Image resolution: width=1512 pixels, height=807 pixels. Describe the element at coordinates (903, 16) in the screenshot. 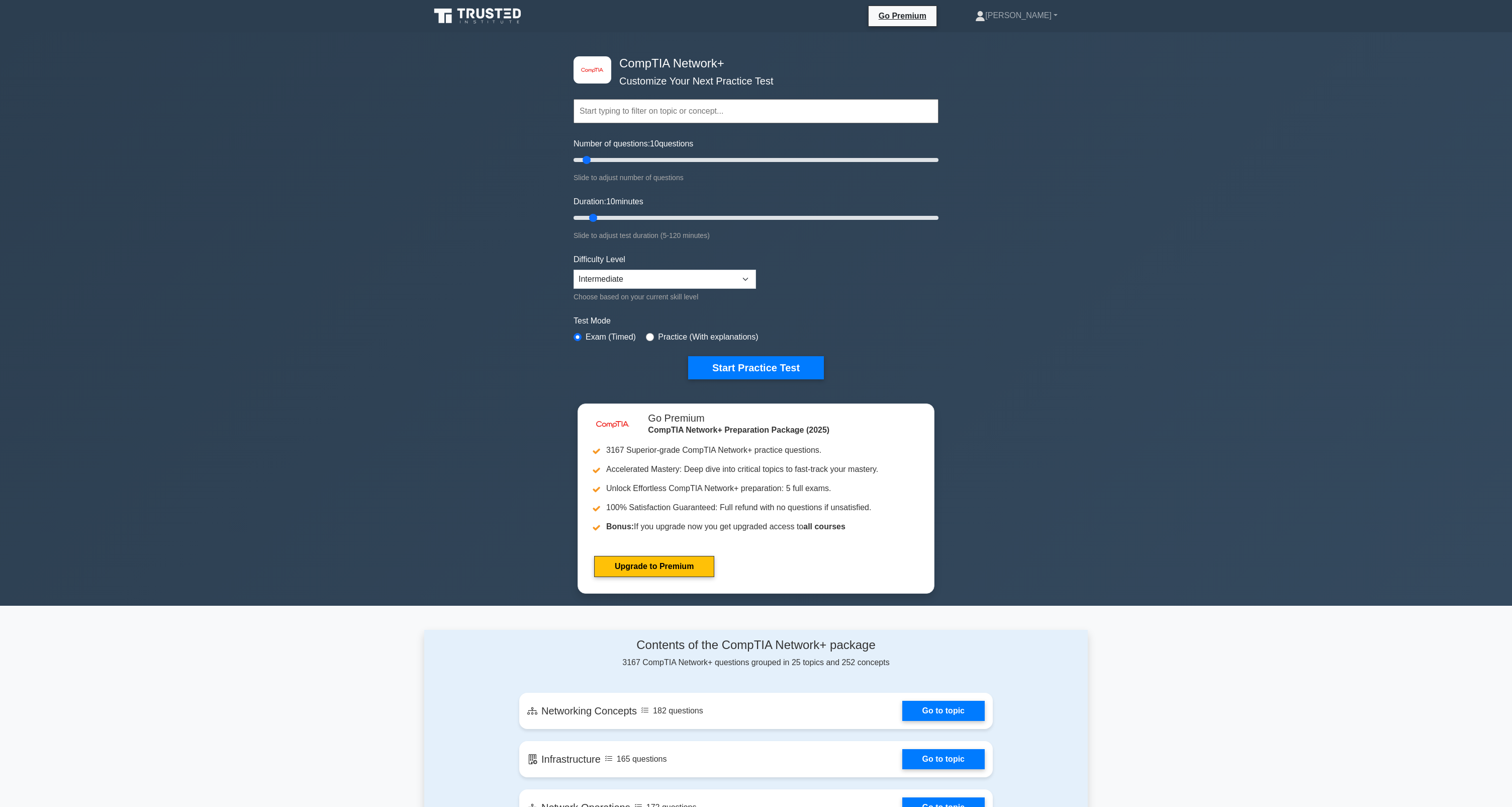

I see `a: Go Premium` at that location.